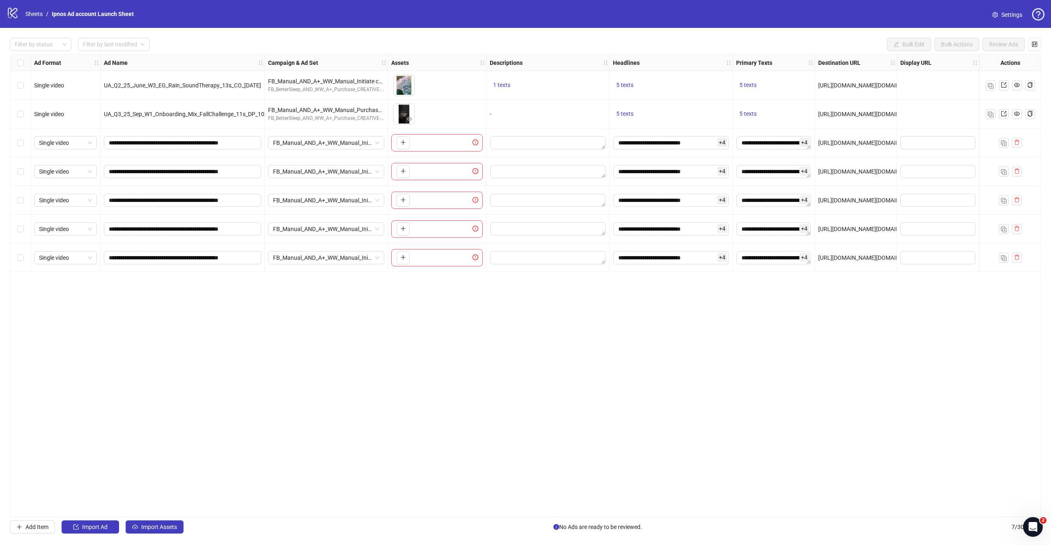 The image size is (1051, 545). Describe the element at coordinates (1007, 15) in the screenshot. I see `a: Settings` at that location.